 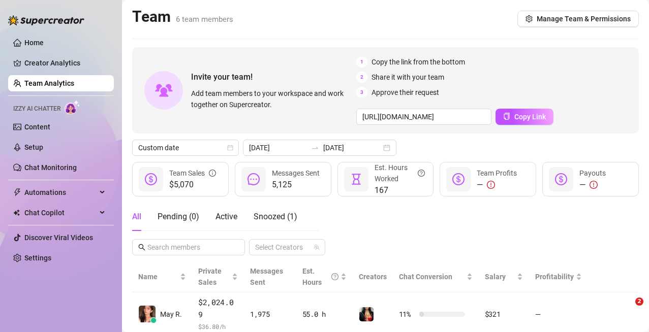 What do you see at coordinates (162, 277) in the screenshot?
I see `th: Name` at bounding box center [162, 277].